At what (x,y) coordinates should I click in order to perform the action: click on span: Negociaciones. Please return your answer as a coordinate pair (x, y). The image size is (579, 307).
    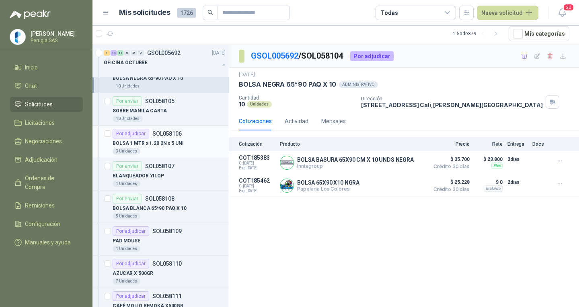
    Looking at the image, I should click on (43, 141).